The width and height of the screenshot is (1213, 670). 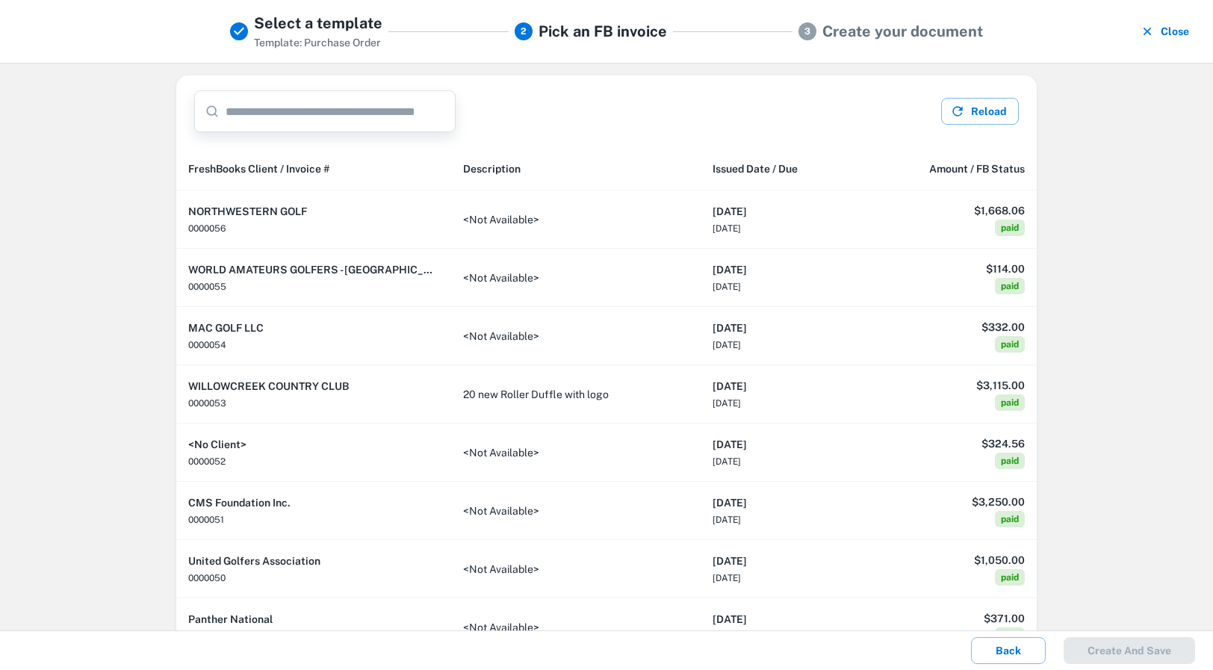 I want to click on td: 20 new Roller Duffle with logo, so click(x=576, y=395).